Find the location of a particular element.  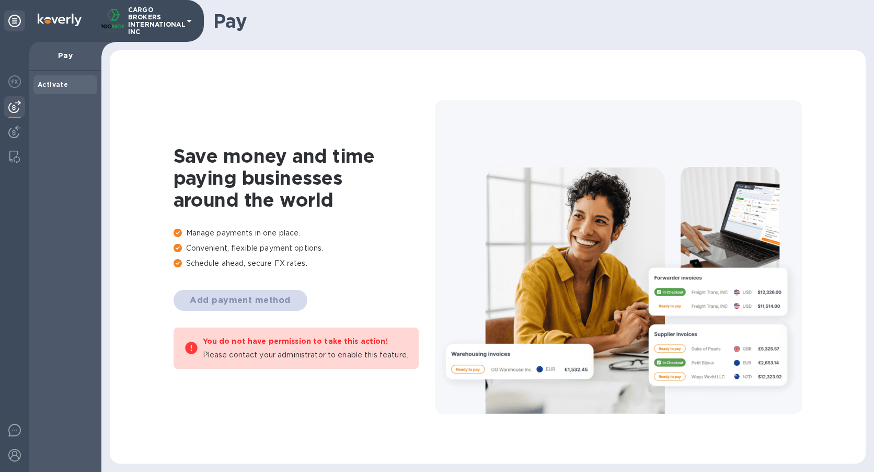

b: Activate is located at coordinates (53, 84).